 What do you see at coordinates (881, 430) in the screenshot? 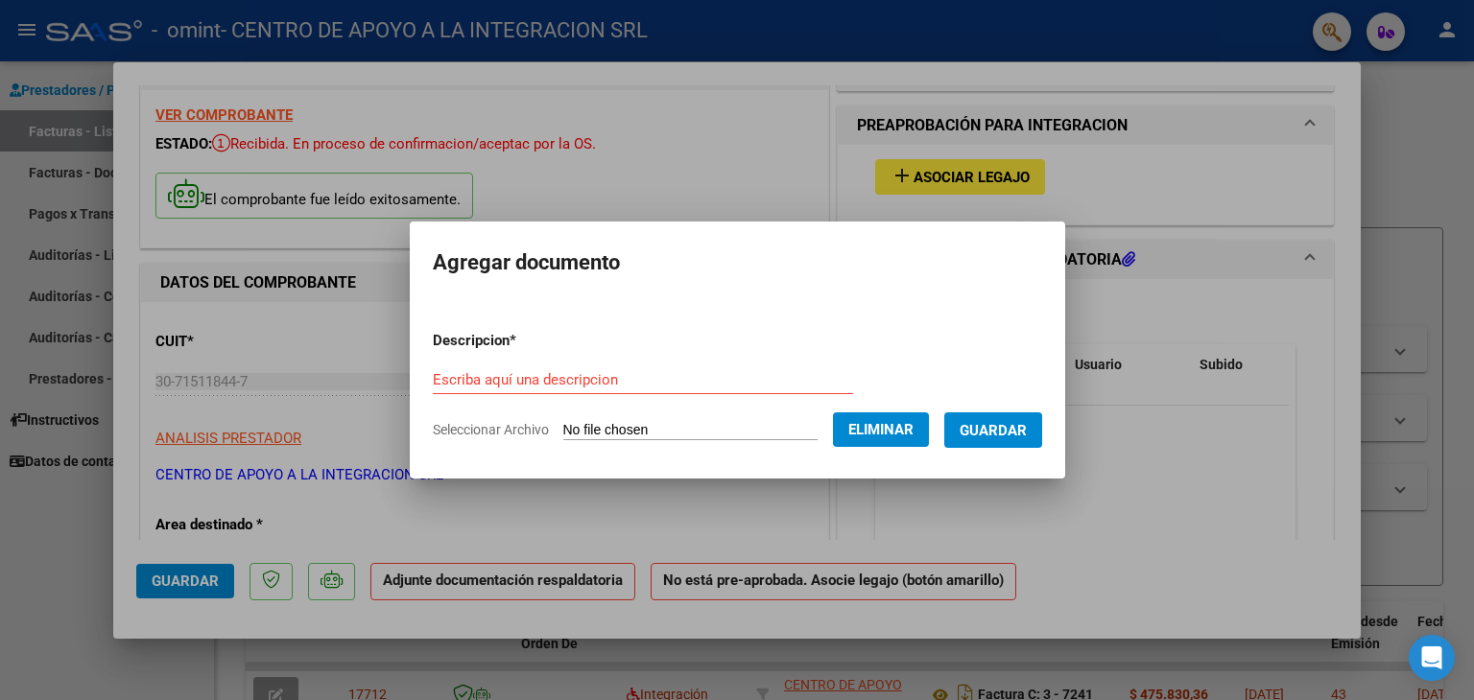
I see `span: Eliminar` at bounding box center [881, 430].